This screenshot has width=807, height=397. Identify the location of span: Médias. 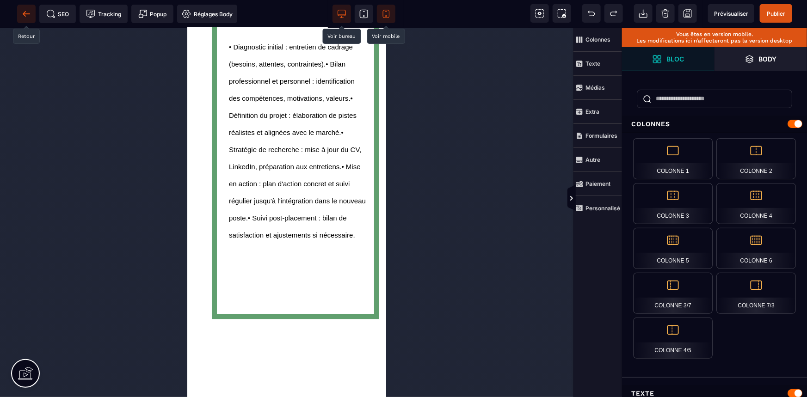
(598, 88).